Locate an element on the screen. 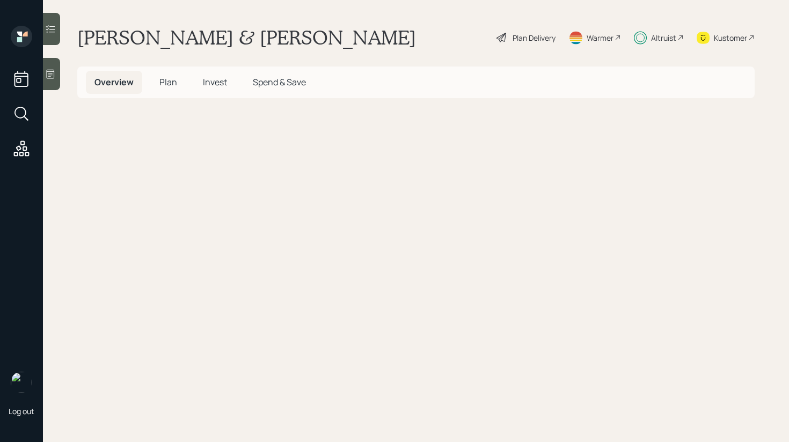  span: Invest is located at coordinates (215, 82).